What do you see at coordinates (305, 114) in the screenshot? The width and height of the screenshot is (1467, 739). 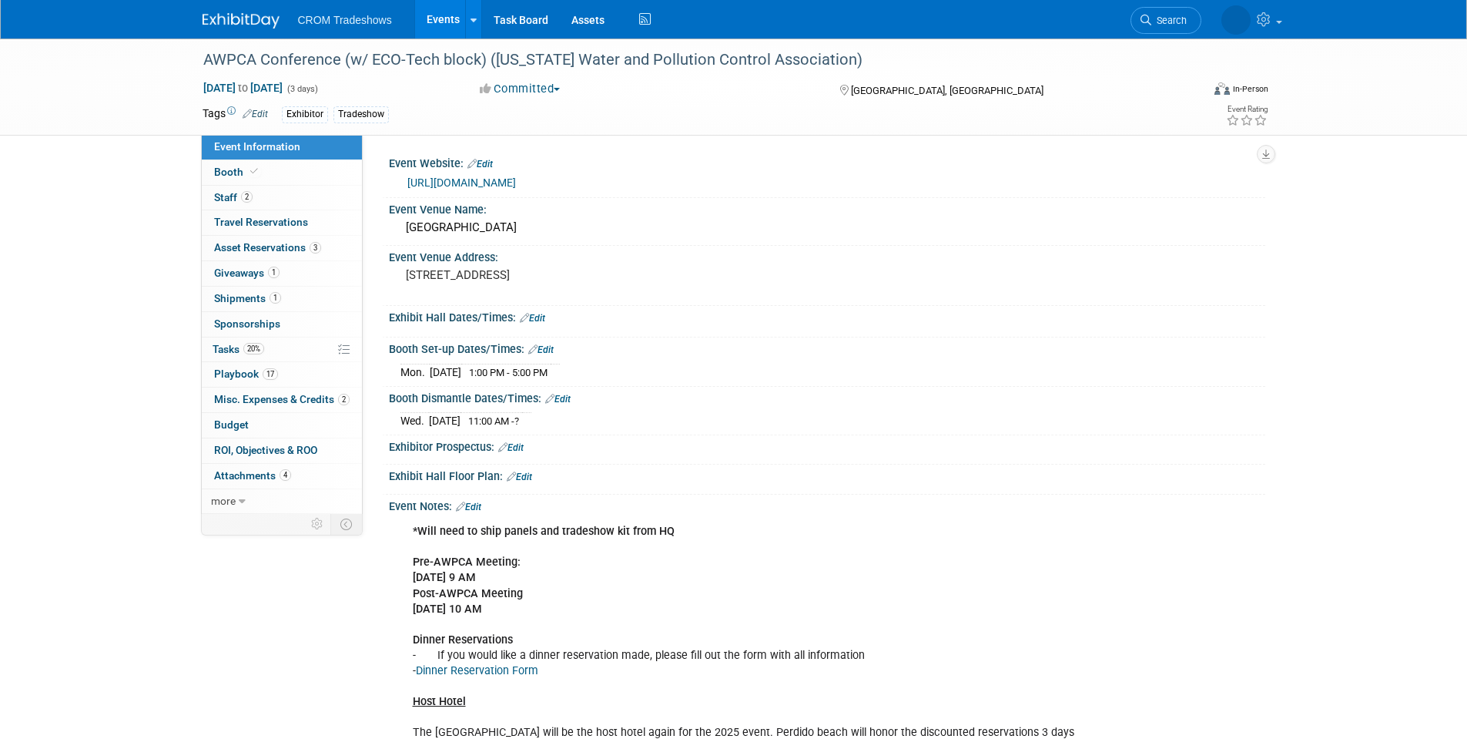 I see `div: Exhibitor` at bounding box center [305, 114].